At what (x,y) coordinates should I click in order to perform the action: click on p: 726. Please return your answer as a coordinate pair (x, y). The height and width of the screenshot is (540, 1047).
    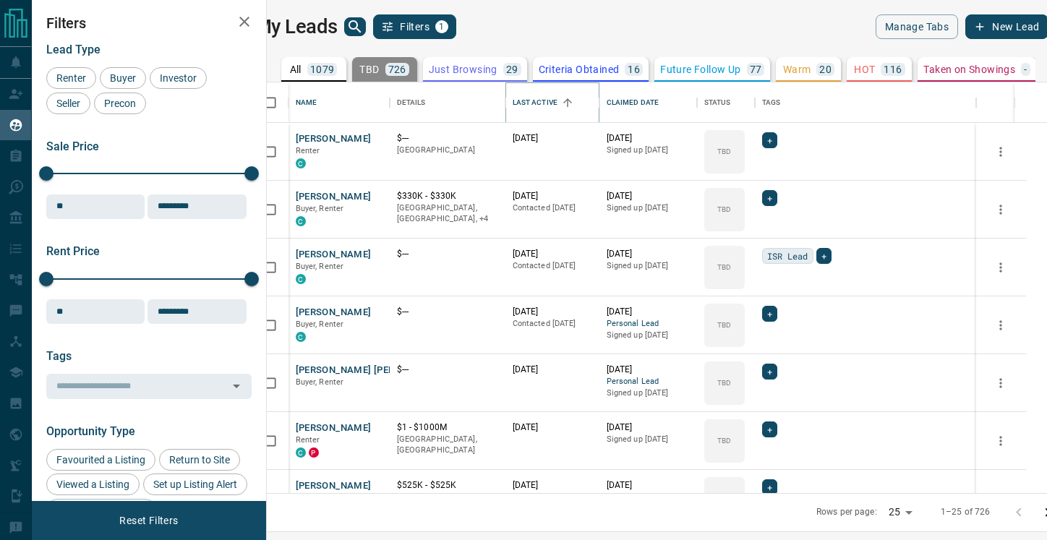
    Looking at the image, I should click on (397, 69).